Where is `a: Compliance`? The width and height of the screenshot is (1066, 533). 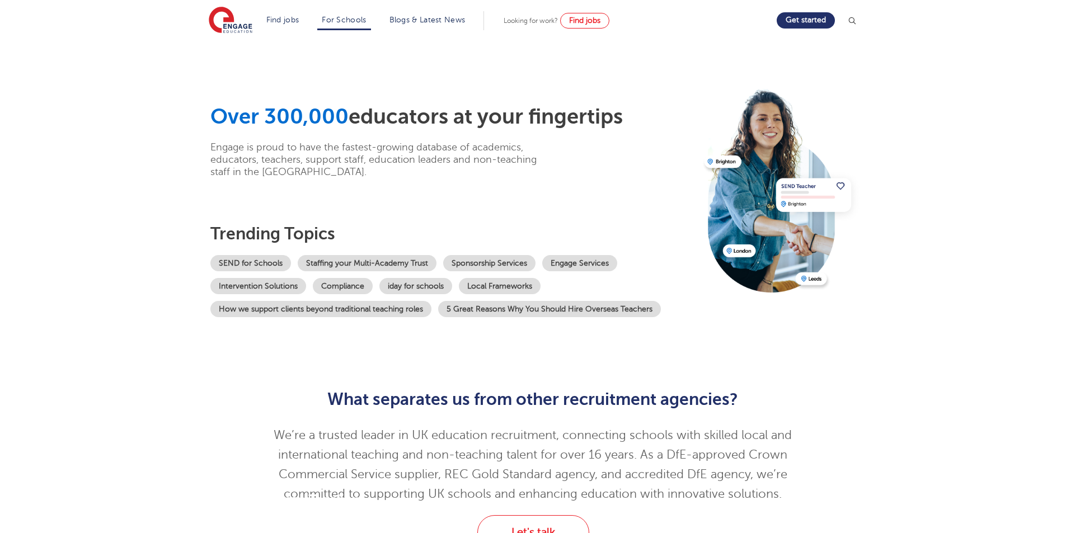
a: Compliance is located at coordinates (342, 286).